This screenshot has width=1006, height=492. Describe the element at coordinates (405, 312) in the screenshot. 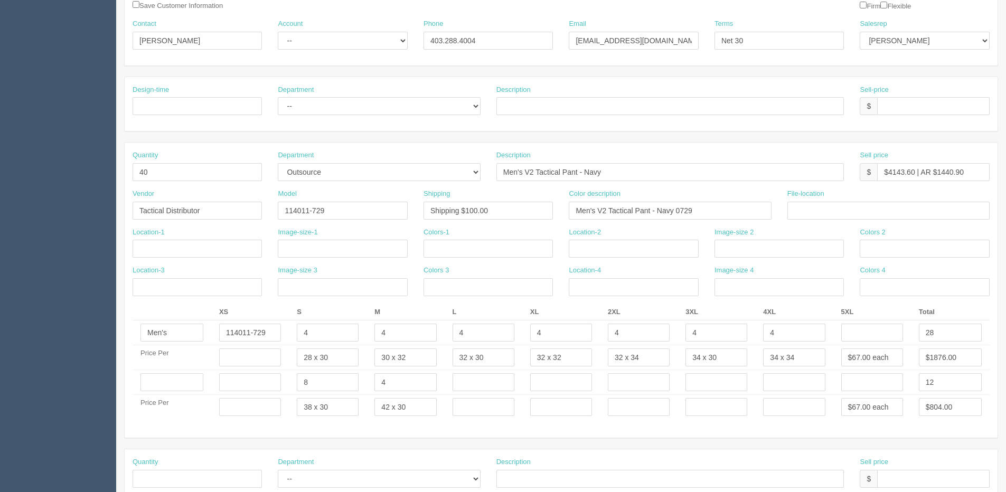

I see `th: M` at that location.